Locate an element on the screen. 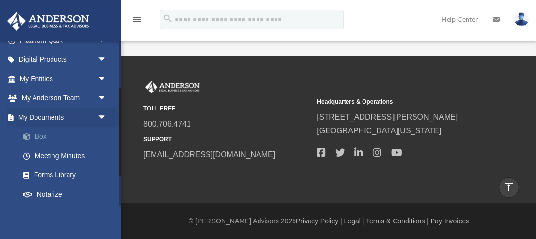 The image size is (536, 239). small: SUPPORT is located at coordinates (227, 139).